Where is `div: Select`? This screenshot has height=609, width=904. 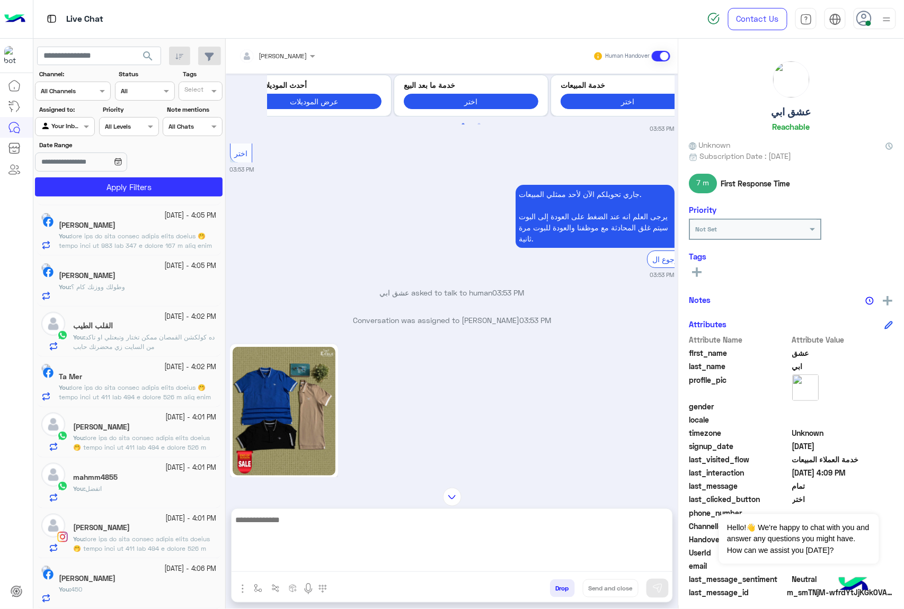 div: Select is located at coordinates (193, 91).